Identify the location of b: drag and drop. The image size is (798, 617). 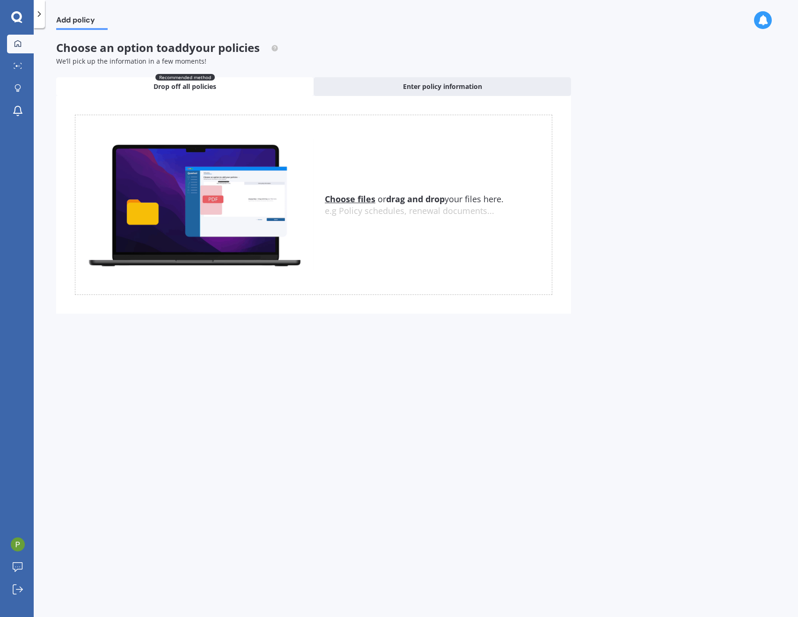
(415, 199).